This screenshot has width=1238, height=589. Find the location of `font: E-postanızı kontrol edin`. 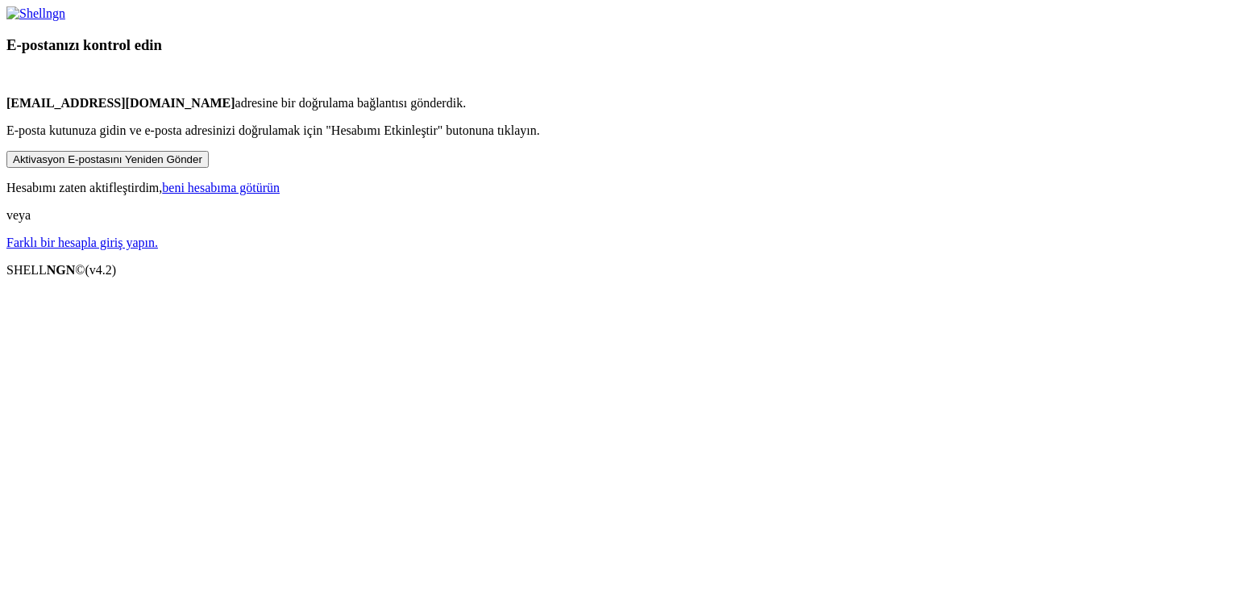

font: E-postanızı kontrol edin is located at coordinates (84, 44).